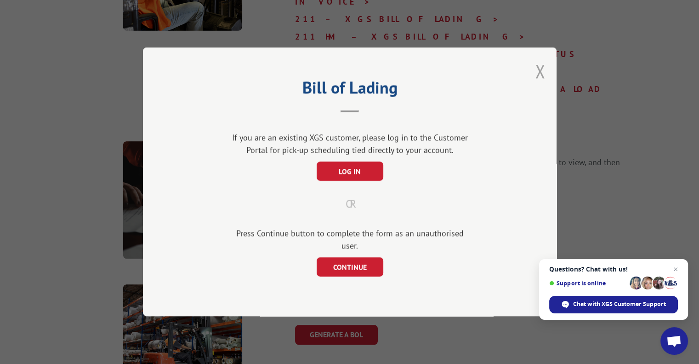  Describe the element at coordinates (614, 304) in the screenshot. I see `div: Chat with XGS Customer Support` at that location.